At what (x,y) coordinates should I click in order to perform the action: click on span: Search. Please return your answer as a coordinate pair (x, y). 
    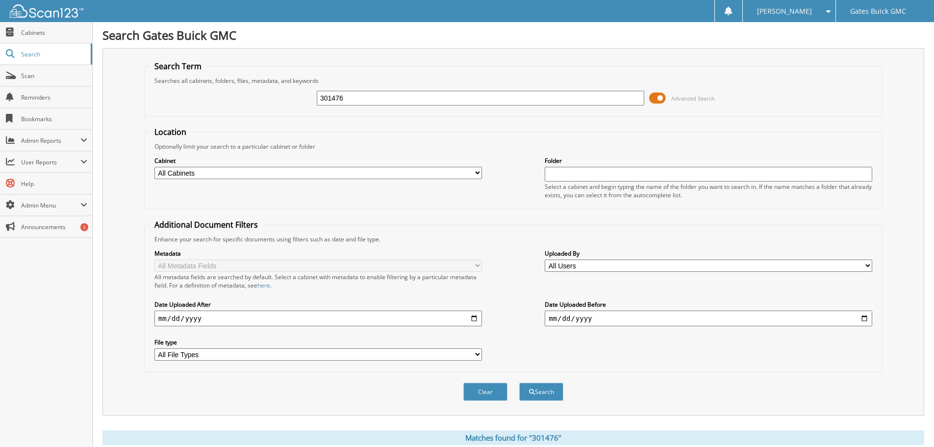
    Looking at the image, I should click on (53, 54).